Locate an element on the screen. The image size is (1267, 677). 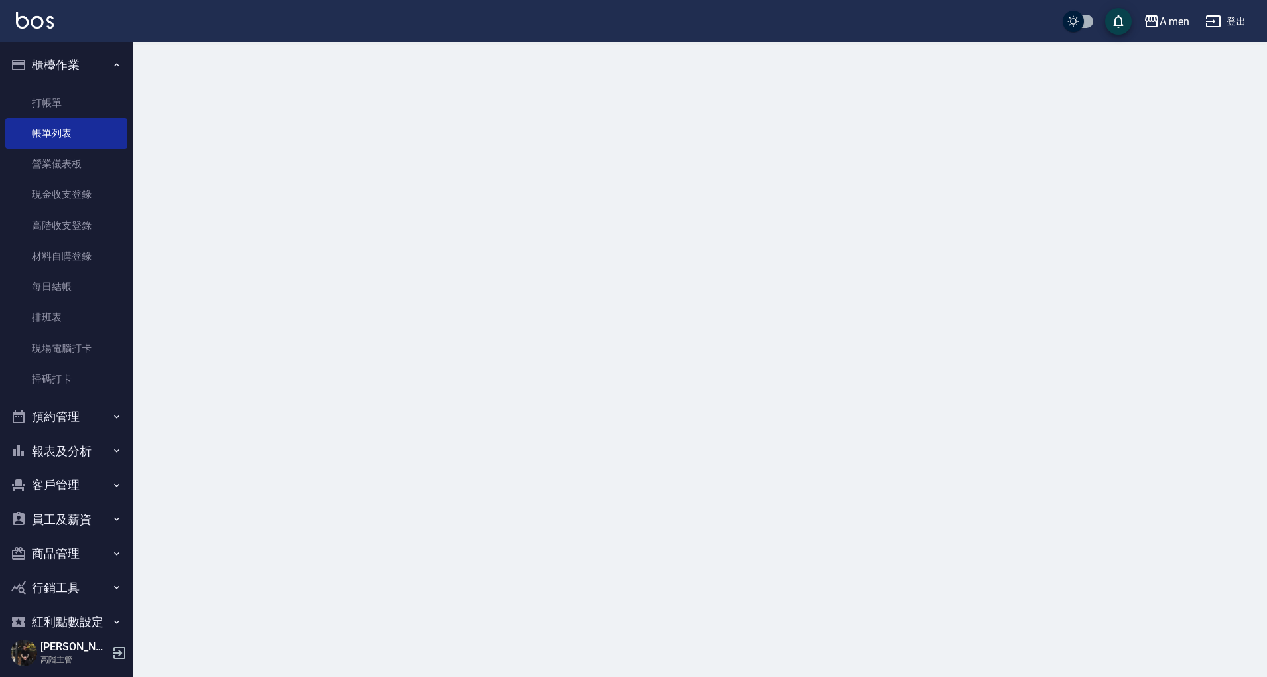
button: 紅利點數設定 is located at coordinates (66, 622).